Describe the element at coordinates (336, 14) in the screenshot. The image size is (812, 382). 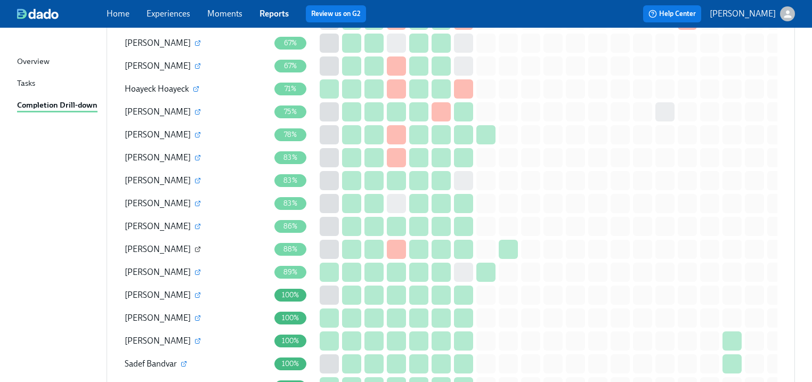
I see `a: Review us on G2` at that location.